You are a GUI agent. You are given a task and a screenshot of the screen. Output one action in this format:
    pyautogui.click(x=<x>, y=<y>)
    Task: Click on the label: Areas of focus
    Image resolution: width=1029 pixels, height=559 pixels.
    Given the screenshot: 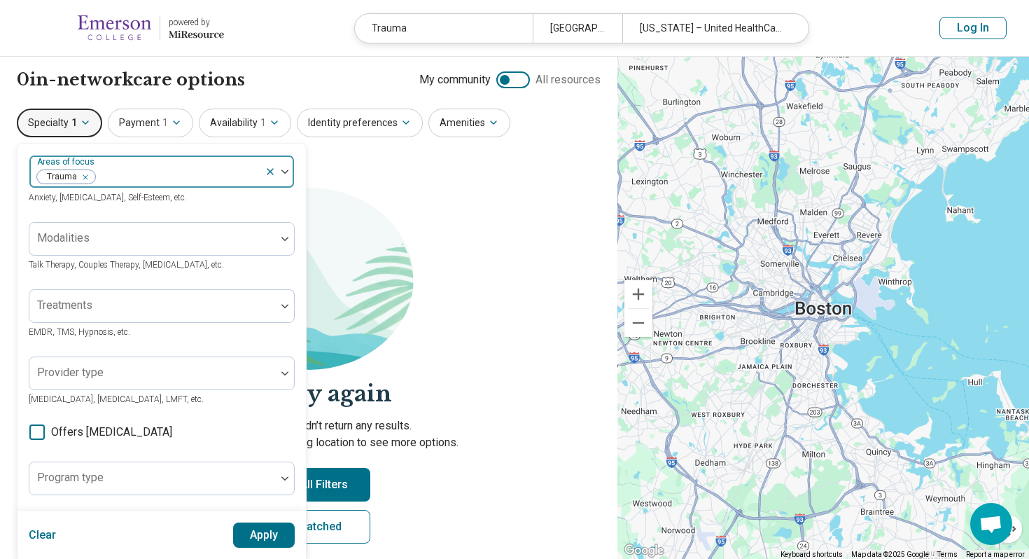 What is the action you would take?
    pyautogui.click(x=67, y=162)
    